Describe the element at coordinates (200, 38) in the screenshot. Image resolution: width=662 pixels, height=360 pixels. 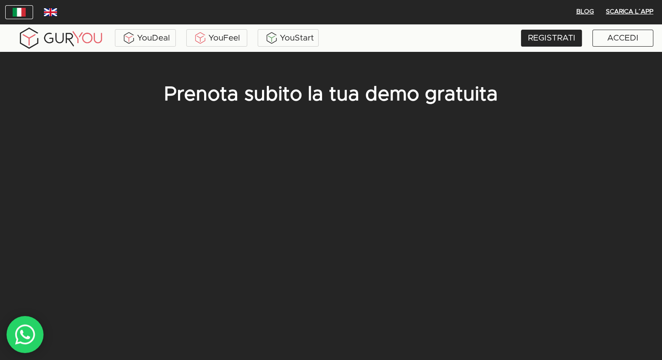
I see `img: KDuXBJLpDstiOJIlCPq11sr8c6VfEN1ke5YIAoPlCPqmrDPlQeIQgHlNqkP7FCiAKJQRHlC7RCaiHTHAlEEQLmFuo+mIt2xQB...` at that location.